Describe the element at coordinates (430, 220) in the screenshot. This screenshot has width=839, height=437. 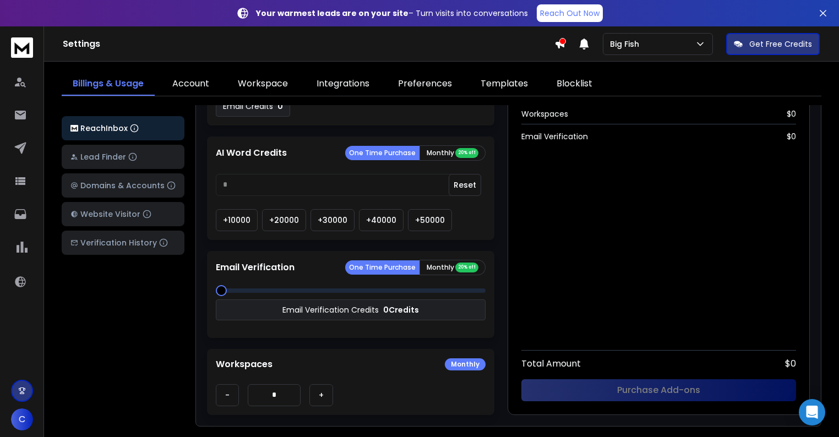
I see `button: +50000` at that location.